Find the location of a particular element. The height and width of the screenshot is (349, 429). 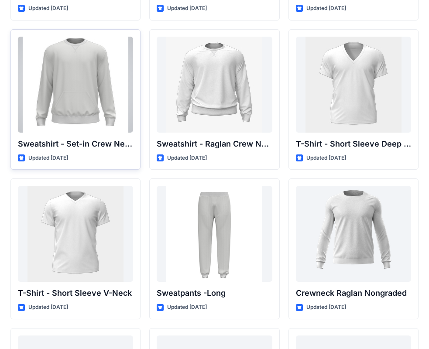

p: Sweatshirt - Set-in Crew Neck w Kangaroo Pocket is located at coordinates (75, 144).